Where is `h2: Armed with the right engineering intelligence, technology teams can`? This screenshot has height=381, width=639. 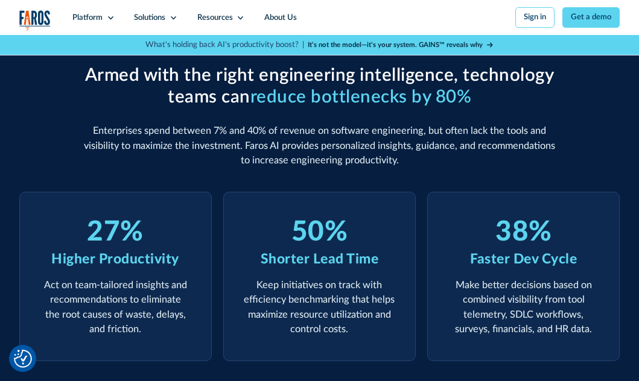
h2: Armed with the right engineering intelligence, technology teams can is located at coordinates (319, 86).